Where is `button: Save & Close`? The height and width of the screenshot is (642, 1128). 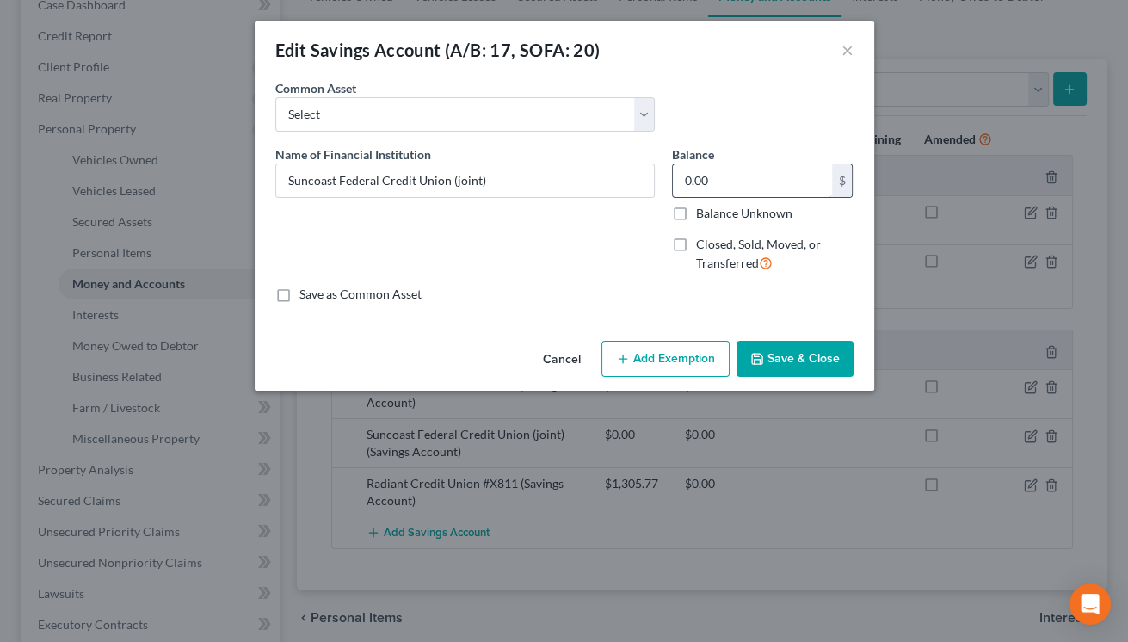
button: Save & Close is located at coordinates (795, 359).